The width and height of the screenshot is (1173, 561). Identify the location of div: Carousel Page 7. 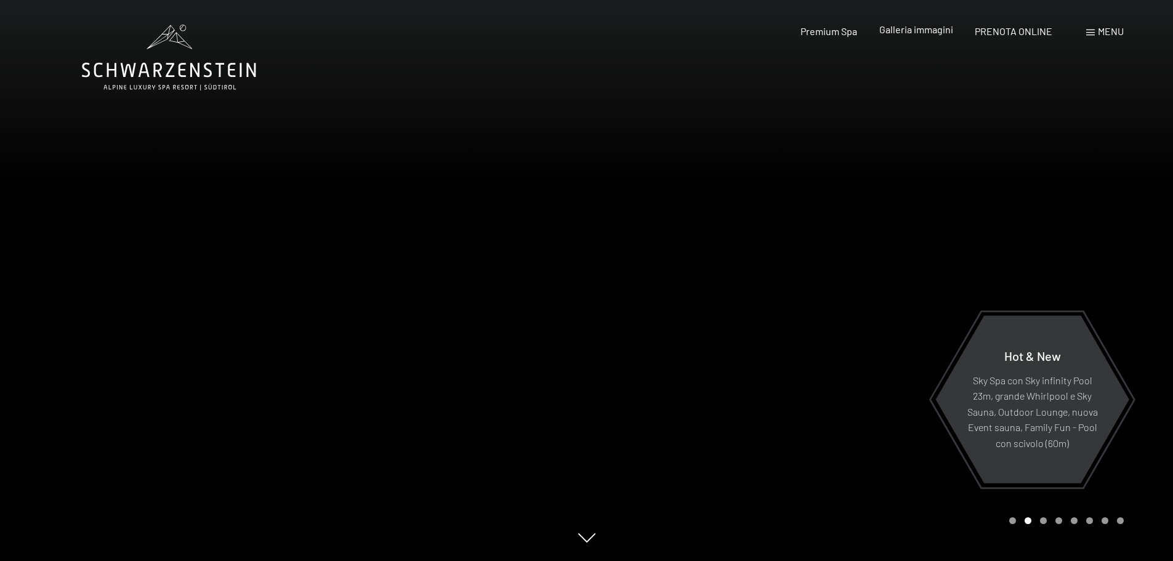
(1105, 520).